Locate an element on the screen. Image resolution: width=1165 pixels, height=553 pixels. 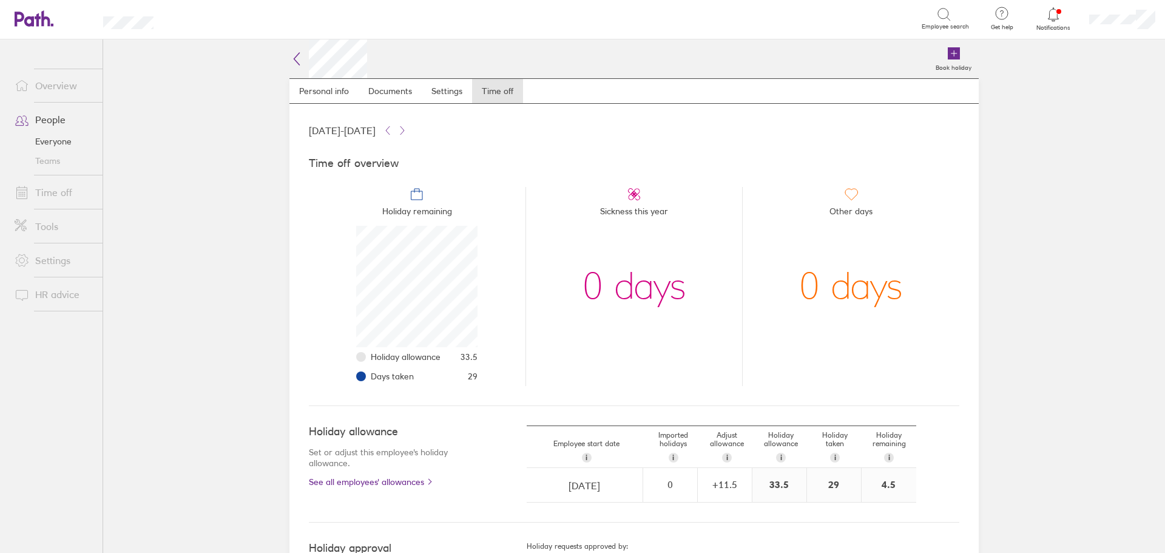
a: See all employees' allowances is located at coordinates (393, 482).